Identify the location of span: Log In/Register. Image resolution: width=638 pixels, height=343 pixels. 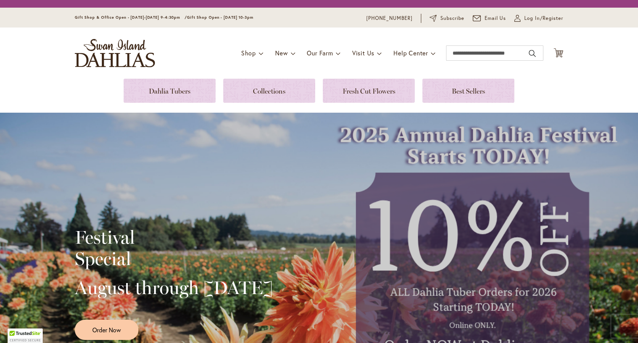
(544, 18).